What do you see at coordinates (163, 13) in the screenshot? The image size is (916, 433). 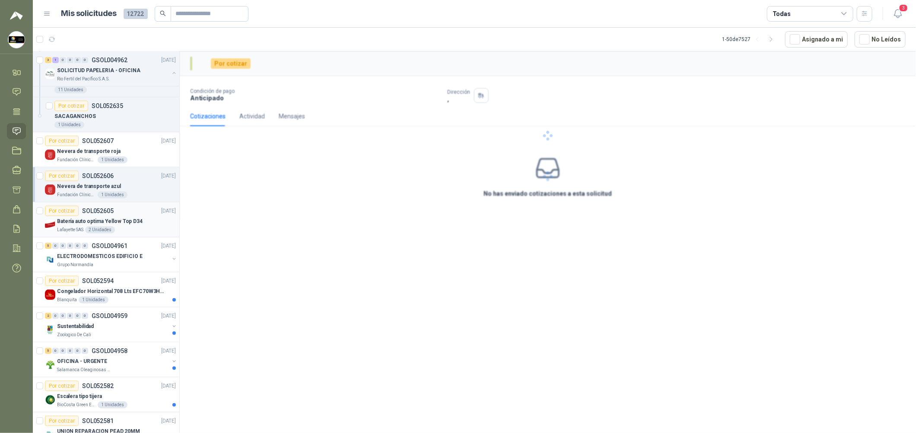 I see `span: search` at bounding box center [163, 13].